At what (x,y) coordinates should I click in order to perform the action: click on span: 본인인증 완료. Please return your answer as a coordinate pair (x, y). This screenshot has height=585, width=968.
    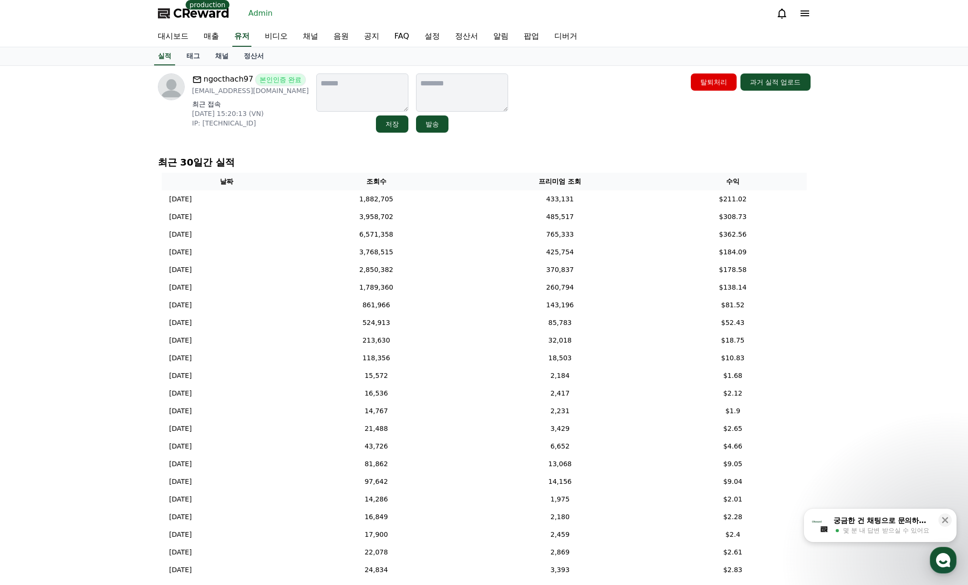
    Looking at the image, I should click on (280, 80).